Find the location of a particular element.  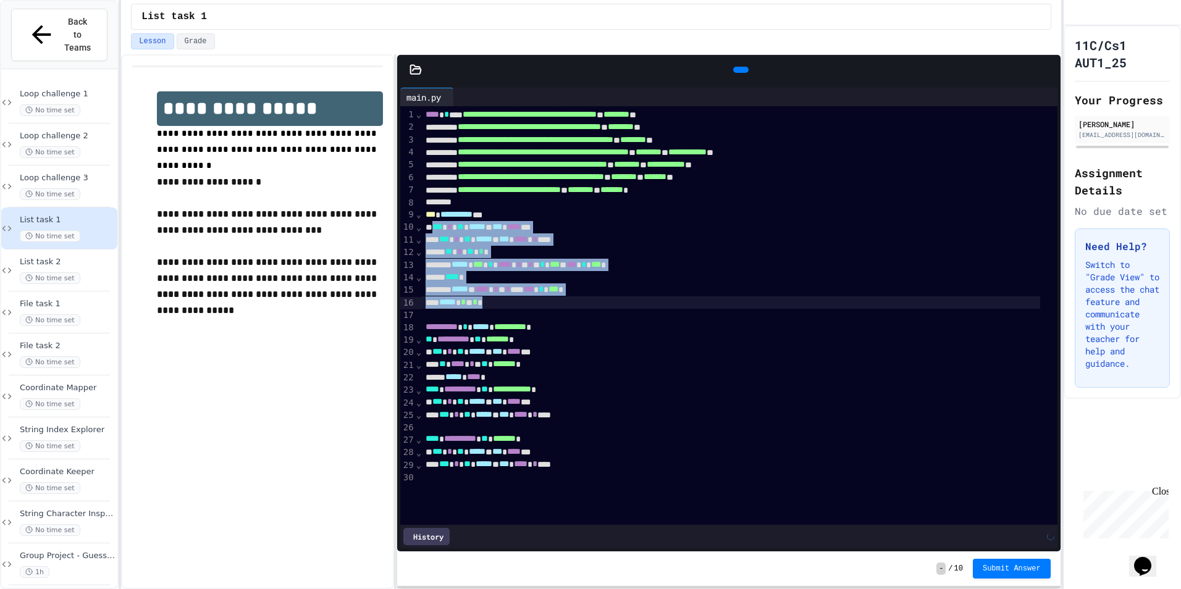

div: 29 is located at coordinates (408, 466).